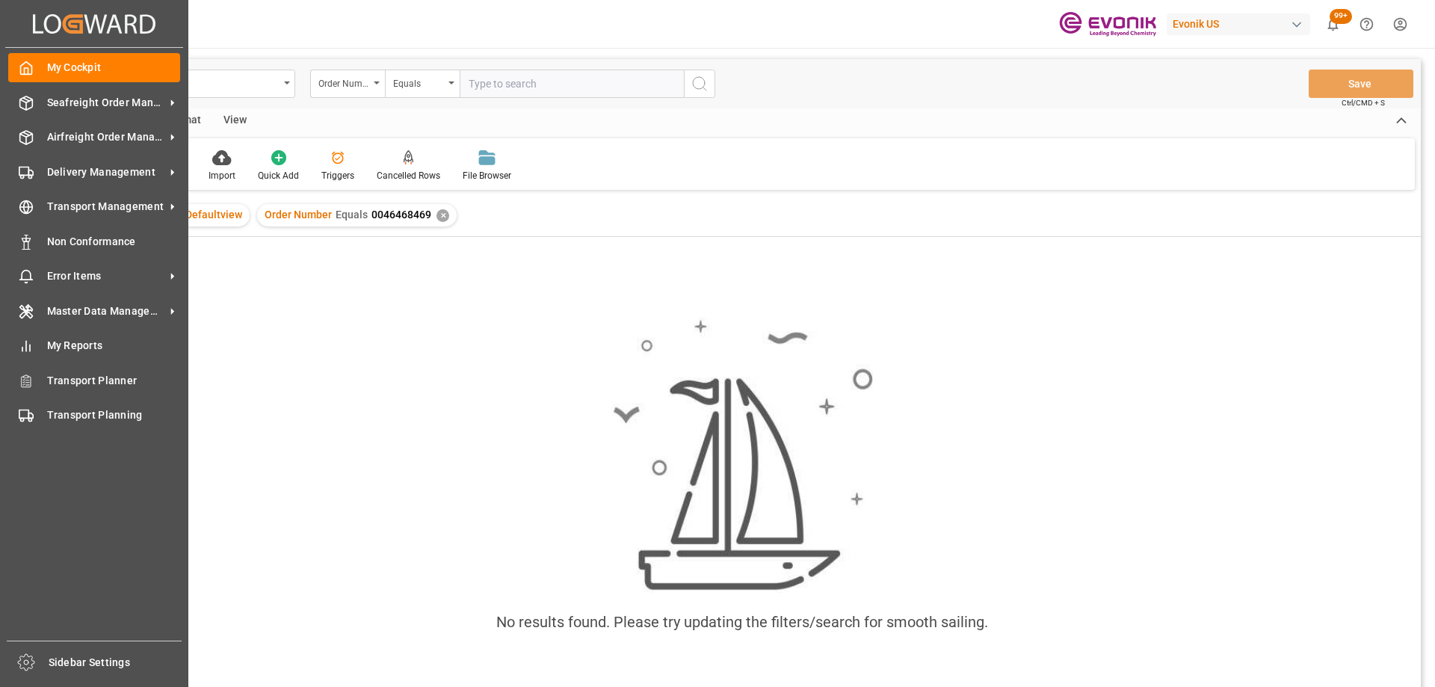 Image resolution: width=1435 pixels, height=687 pixels. What do you see at coordinates (419, 81) in the screenshot?
I see `div: Equals` at bounding box center [419, 81].